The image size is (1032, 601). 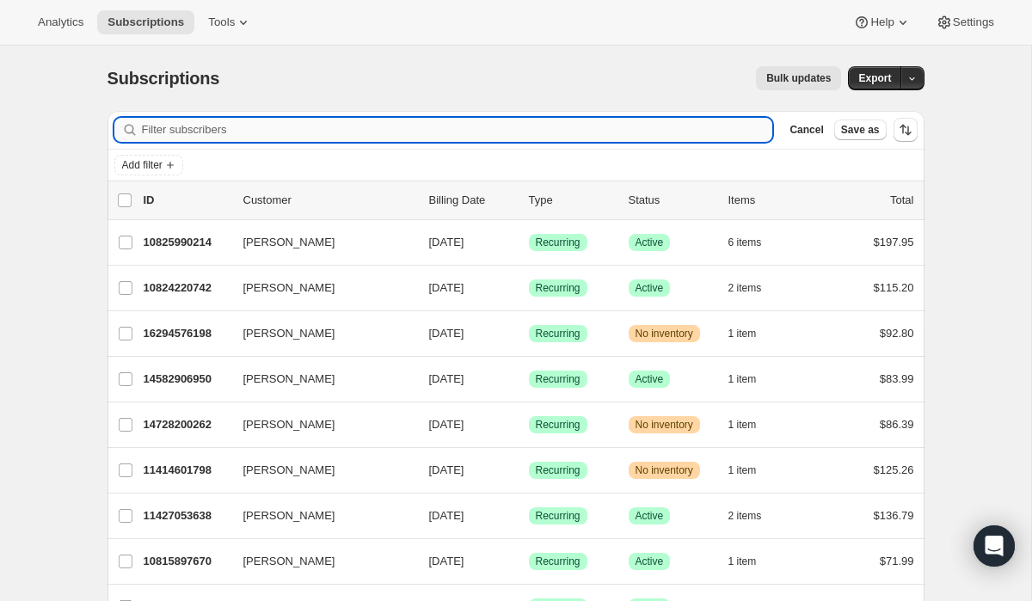 What do you see at coordinates (905, 130) in the screenshot?
I see `button: Sort the results` at bounding box center [905, 130].